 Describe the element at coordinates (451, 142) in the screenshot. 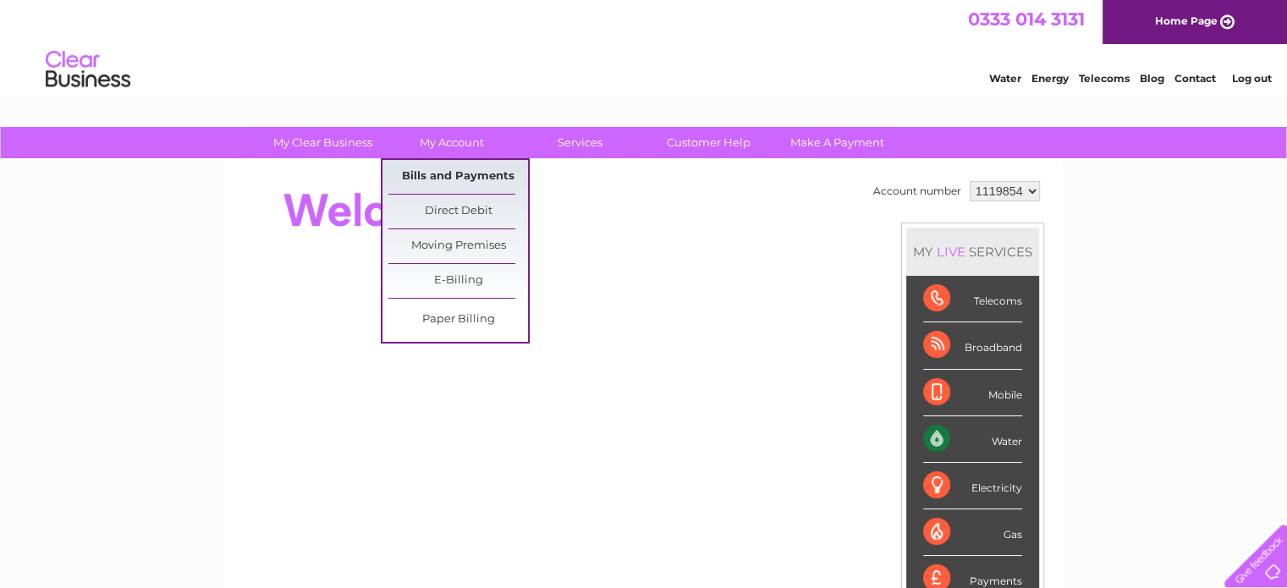

I see `a: My Account` at that location.